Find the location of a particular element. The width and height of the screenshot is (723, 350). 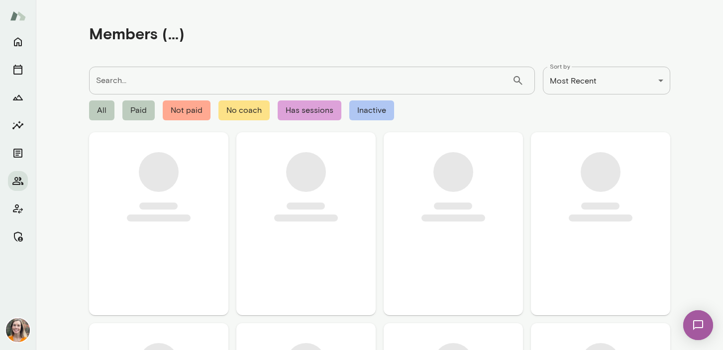

button: Growth Plan is located at coordinates (18, 98).